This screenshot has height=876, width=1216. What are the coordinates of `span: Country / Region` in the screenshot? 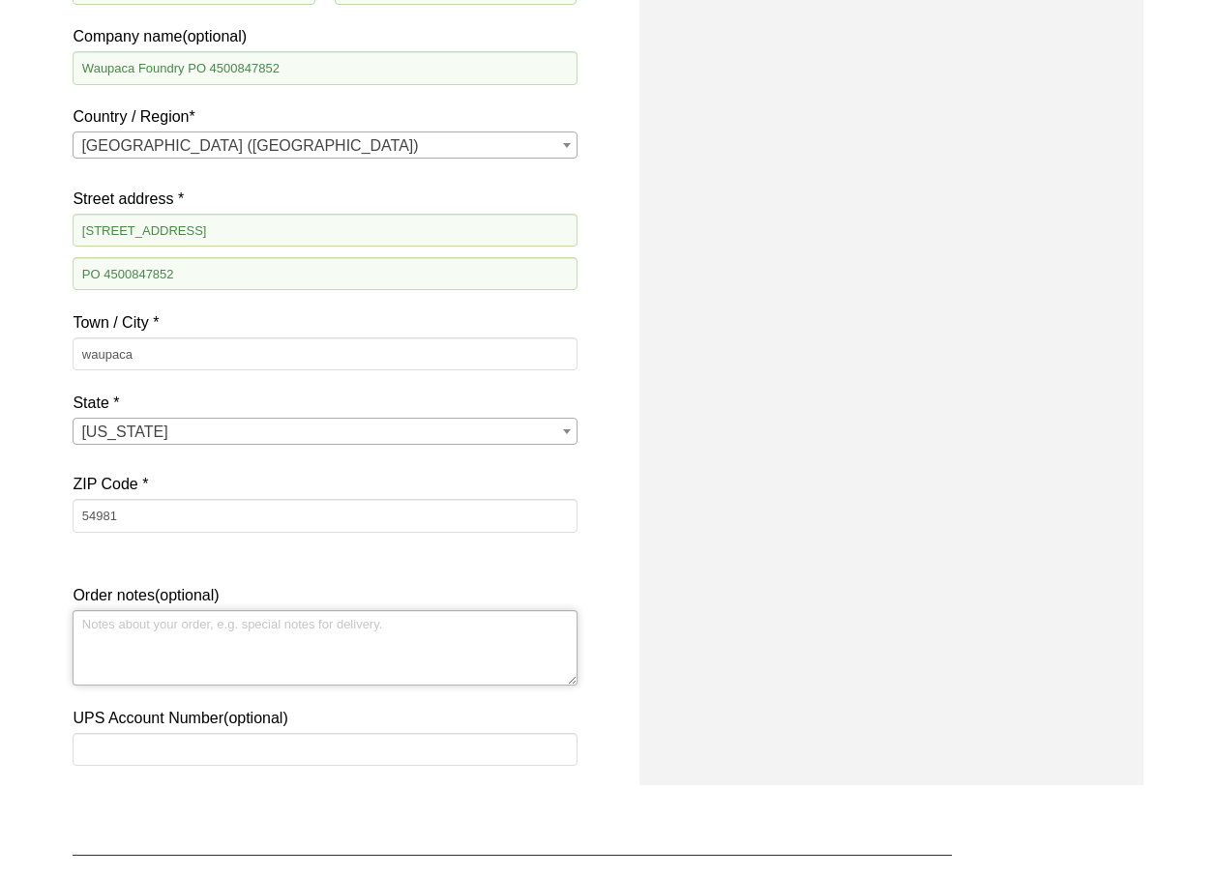 It's located at (324, 145).